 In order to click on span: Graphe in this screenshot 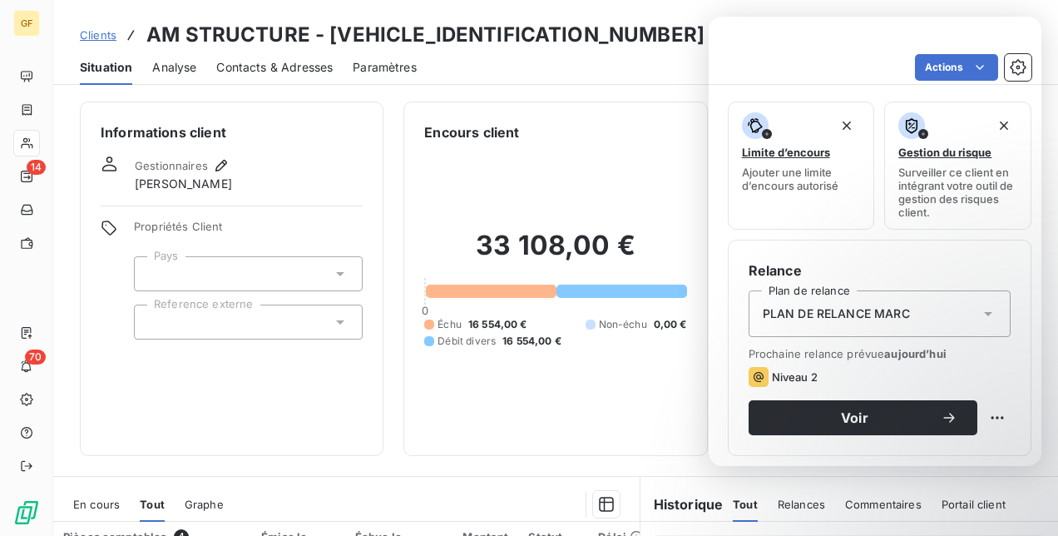, I will do `click(204, 504)`.